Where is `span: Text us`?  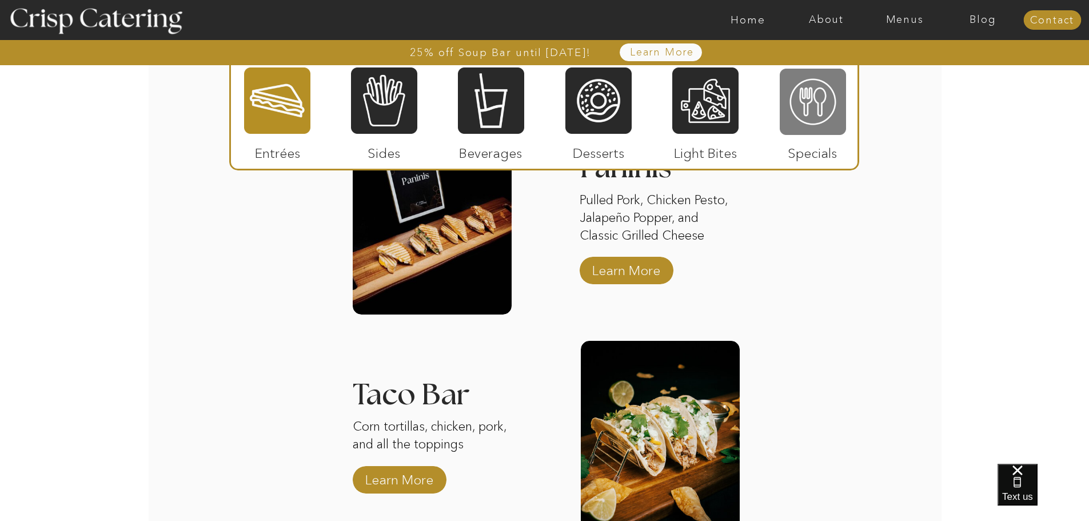
span: Text us is located at coordinates (20, 33).